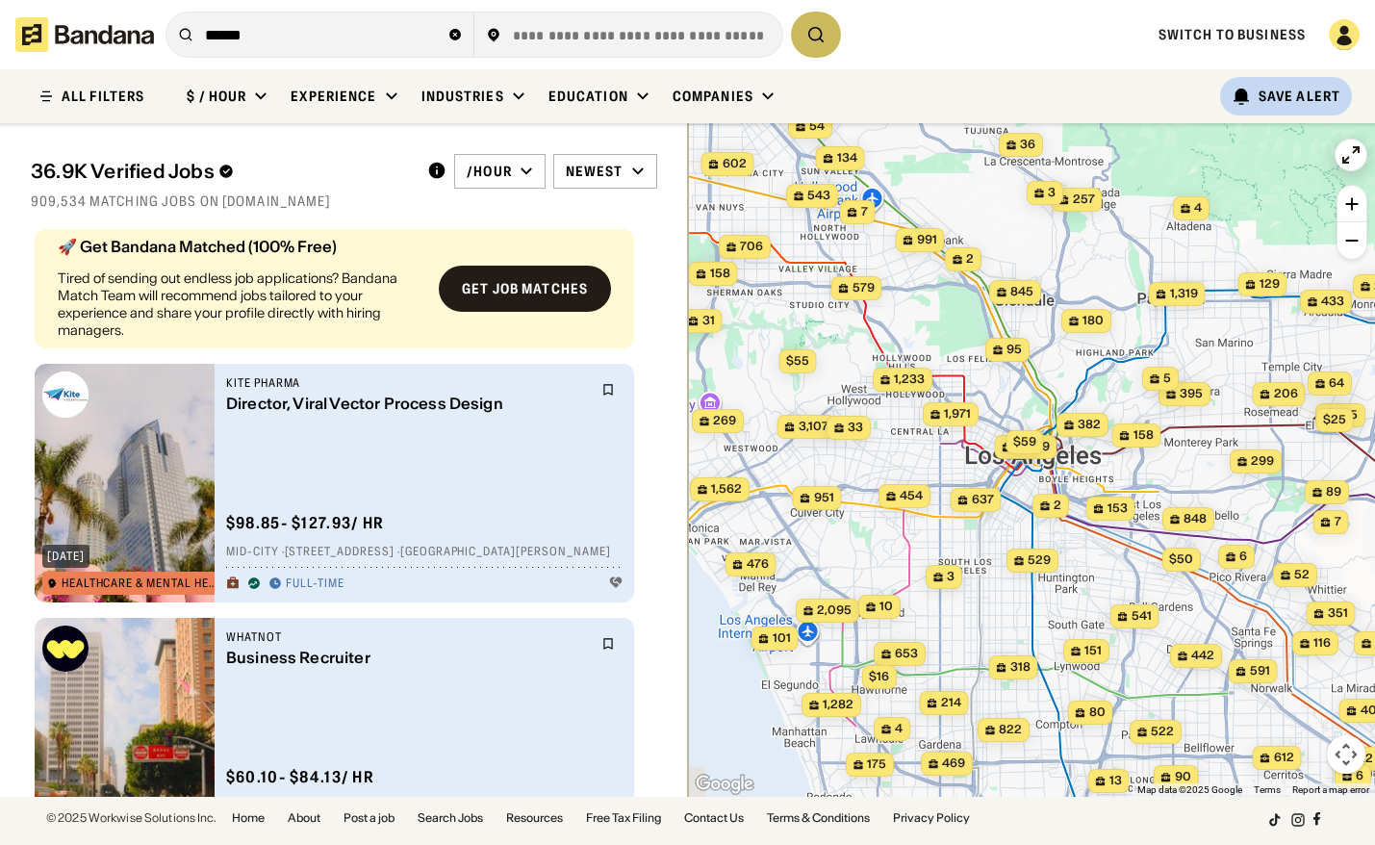  What do you see at coordinates (463, 96) in the screenshot?
I see `div: Industries` at bounding box center [463, 96].